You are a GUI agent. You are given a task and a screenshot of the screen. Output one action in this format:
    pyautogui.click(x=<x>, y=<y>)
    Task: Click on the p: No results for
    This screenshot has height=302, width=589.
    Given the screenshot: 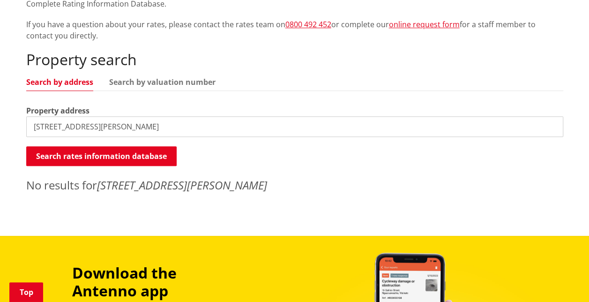 What is the action you would take?
    pyautogui.click(x=295, y=185)
    